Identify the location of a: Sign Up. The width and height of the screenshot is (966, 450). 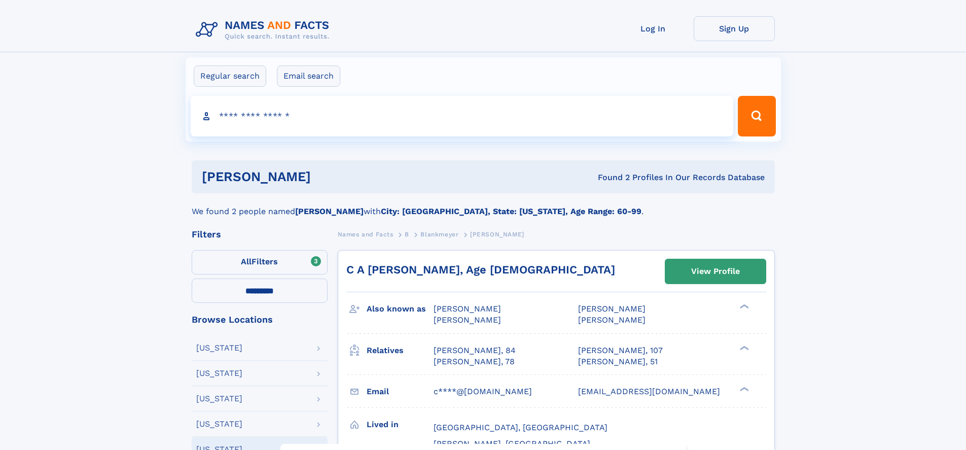
(734, 28).